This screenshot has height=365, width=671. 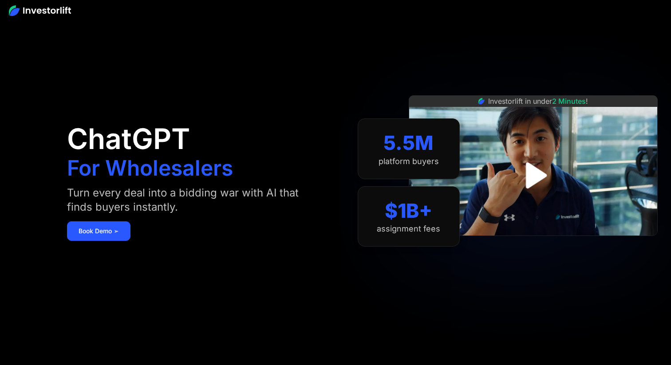 I want to click on h1: For Wholesalers, so click(x=150, y=168).